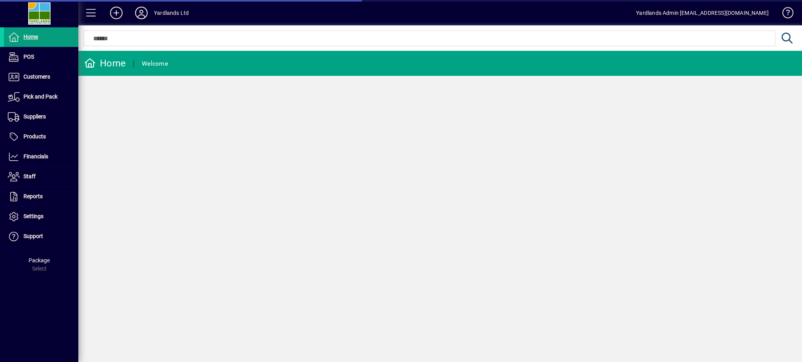 This screenshot has height=362, width=802. What do you see at coordinates (33, 236) in the screenshot?
I see `span: Support` at bounding box center [33, 236].